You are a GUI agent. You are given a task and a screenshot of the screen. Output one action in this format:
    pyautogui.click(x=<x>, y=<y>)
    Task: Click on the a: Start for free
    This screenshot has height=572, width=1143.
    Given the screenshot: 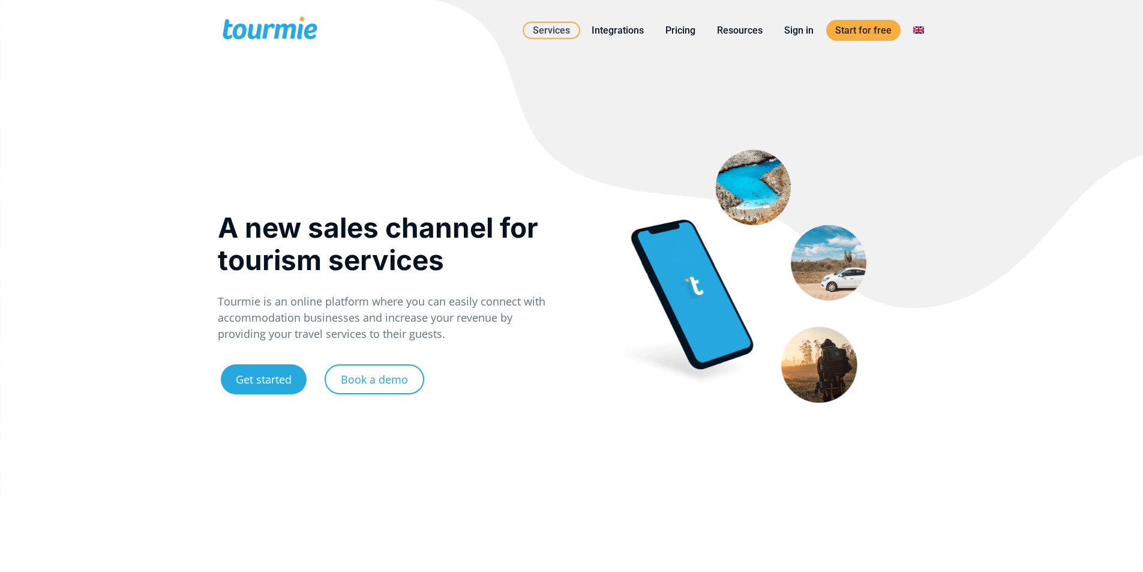 What is the action you would take?
    pyautogui.click(x=864, y=30)
    